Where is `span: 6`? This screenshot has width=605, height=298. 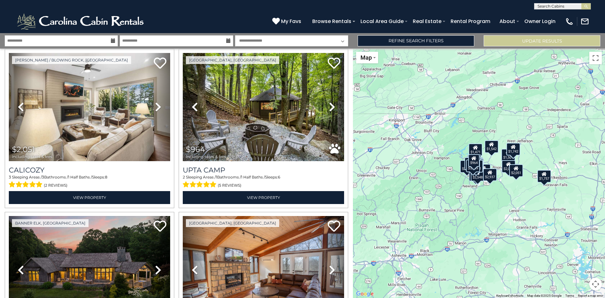
span: 6 is located at coordinates (279, 177).